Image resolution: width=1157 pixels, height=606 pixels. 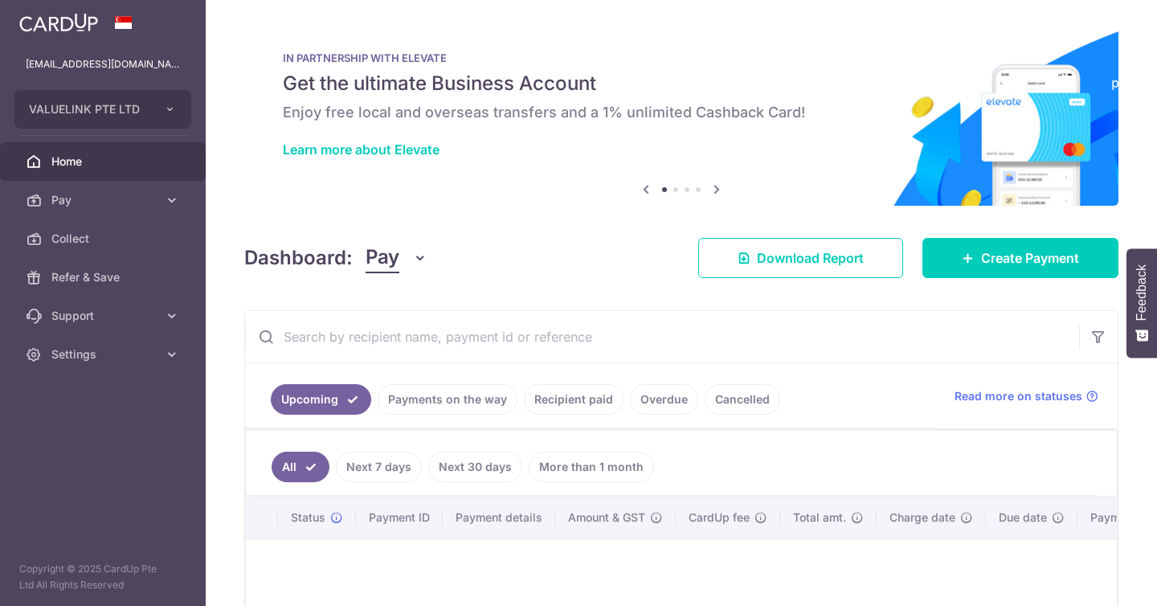 I want to click on p: IN PARTNERSHIP WITH ELEVATE, so click(x=681, y=58).